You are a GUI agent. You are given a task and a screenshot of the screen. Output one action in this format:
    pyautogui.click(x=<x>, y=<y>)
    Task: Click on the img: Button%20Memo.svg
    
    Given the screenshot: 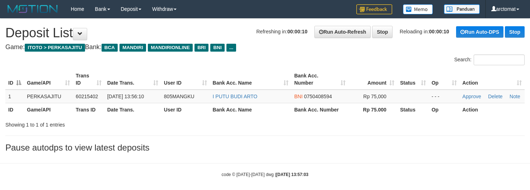 What is the action you would take?
    pyautogui.click(x=418, y=9)
    